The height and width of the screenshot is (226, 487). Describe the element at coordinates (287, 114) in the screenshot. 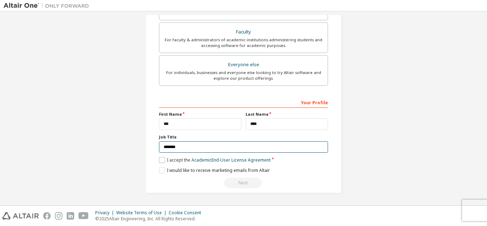

I see `label: Last Name` at that location.